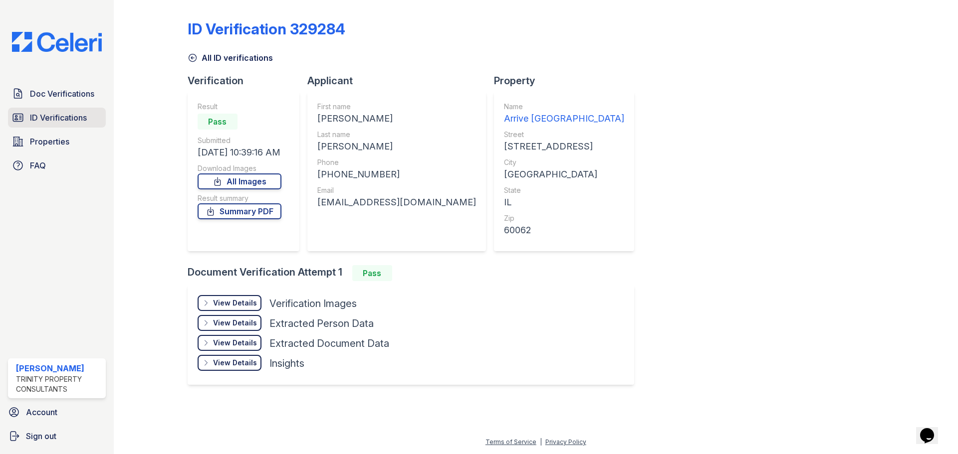 The height and width of the screenshot is (454, 958). What do you see at coordinates (266, 29) in the screenshot?
I see `div: ID Verification 329284` at bounding box center [266, 29].